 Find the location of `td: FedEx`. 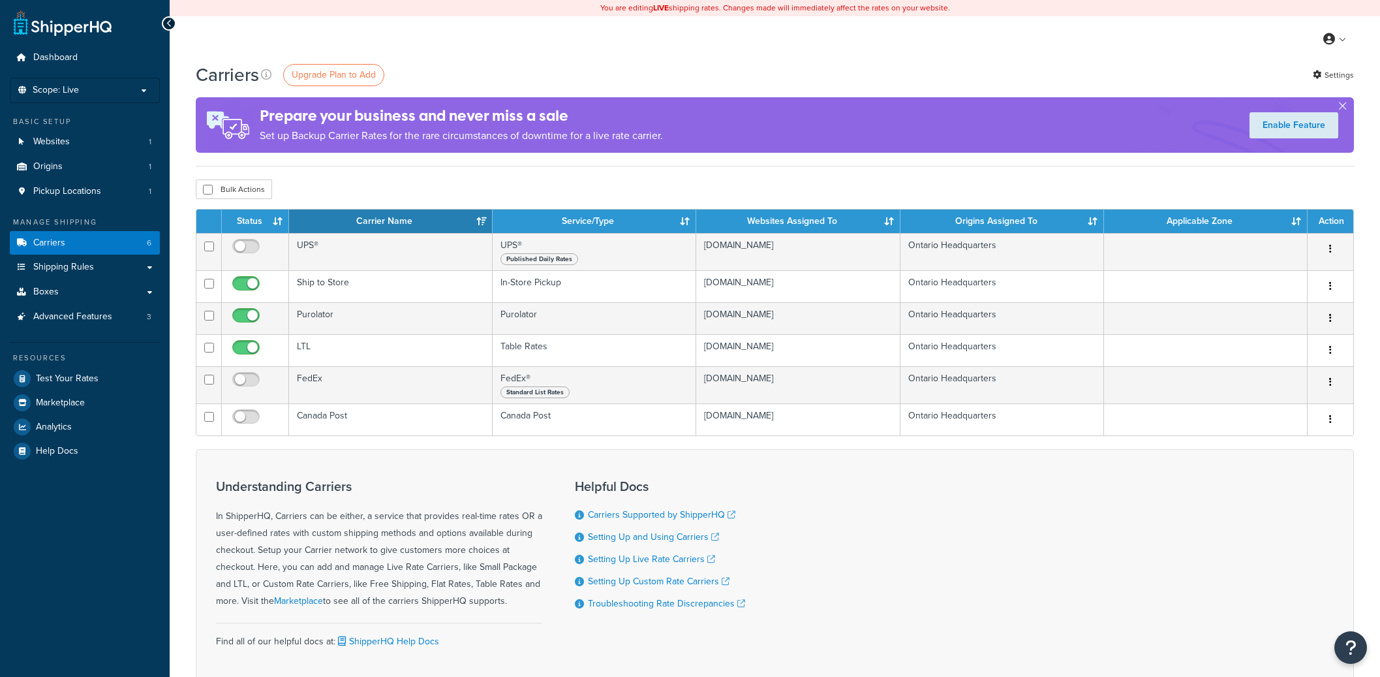

td: FedEx is located at coordinates (391, 384).